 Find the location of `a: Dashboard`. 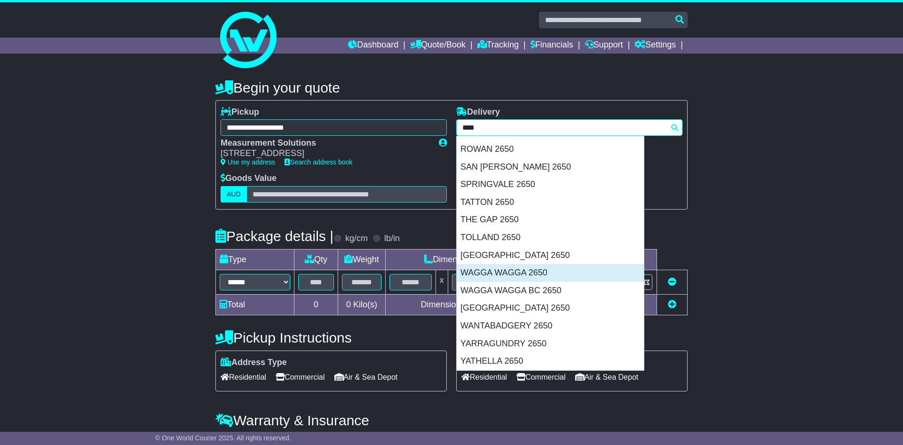

a: Dashboard is located at coordinates (373, 46).